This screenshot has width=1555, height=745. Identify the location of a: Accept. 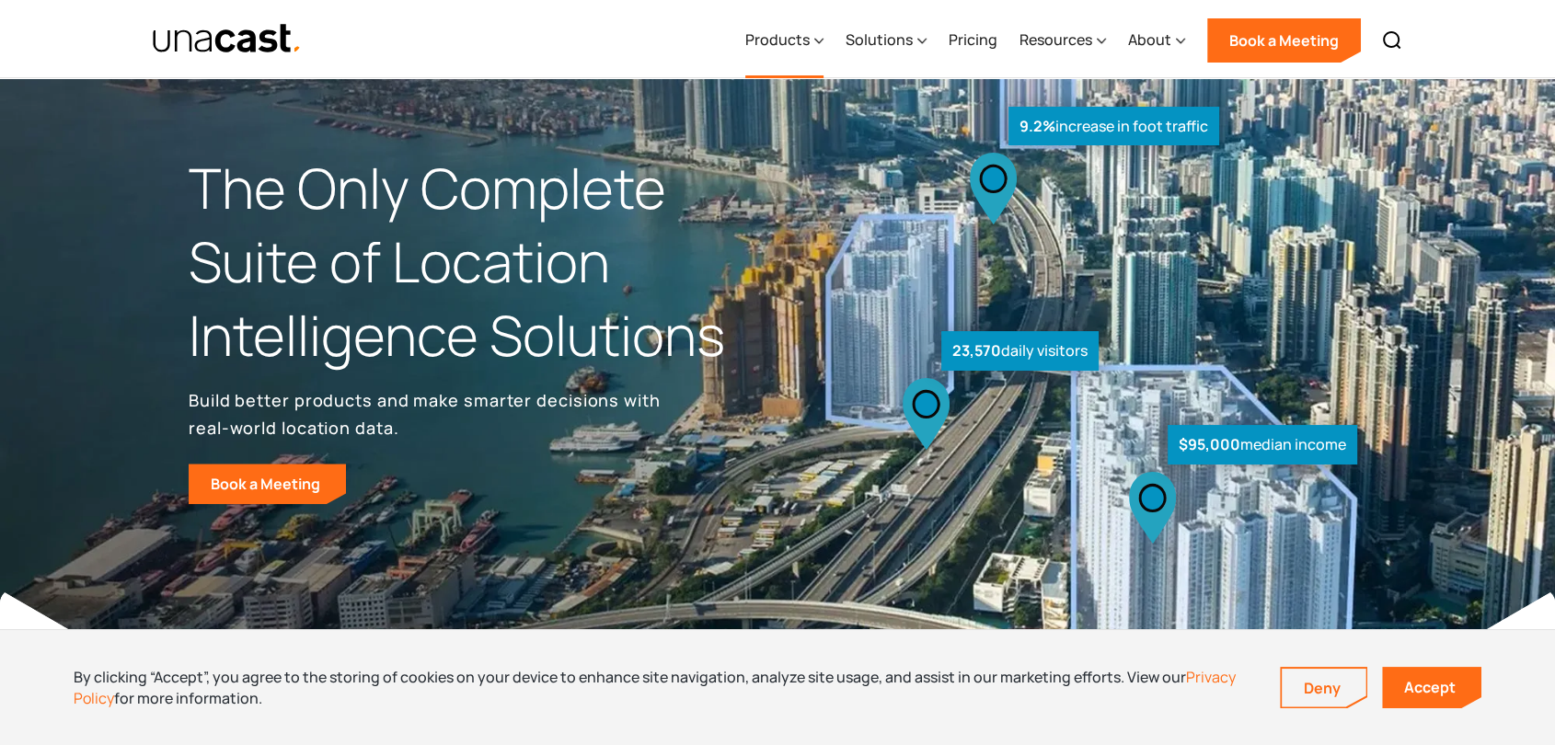
(1432, 687).